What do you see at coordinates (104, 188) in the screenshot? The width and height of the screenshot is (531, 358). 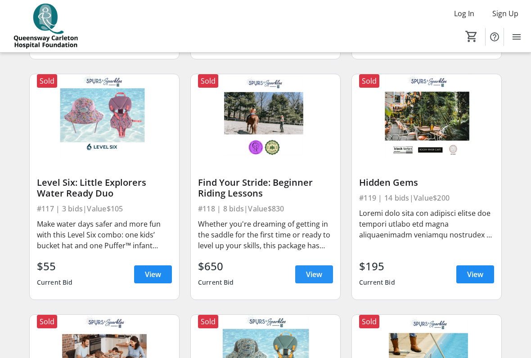 I see `div: Level Six: Little Explorers Water Ready Duo` at bounding box center [104, 188].